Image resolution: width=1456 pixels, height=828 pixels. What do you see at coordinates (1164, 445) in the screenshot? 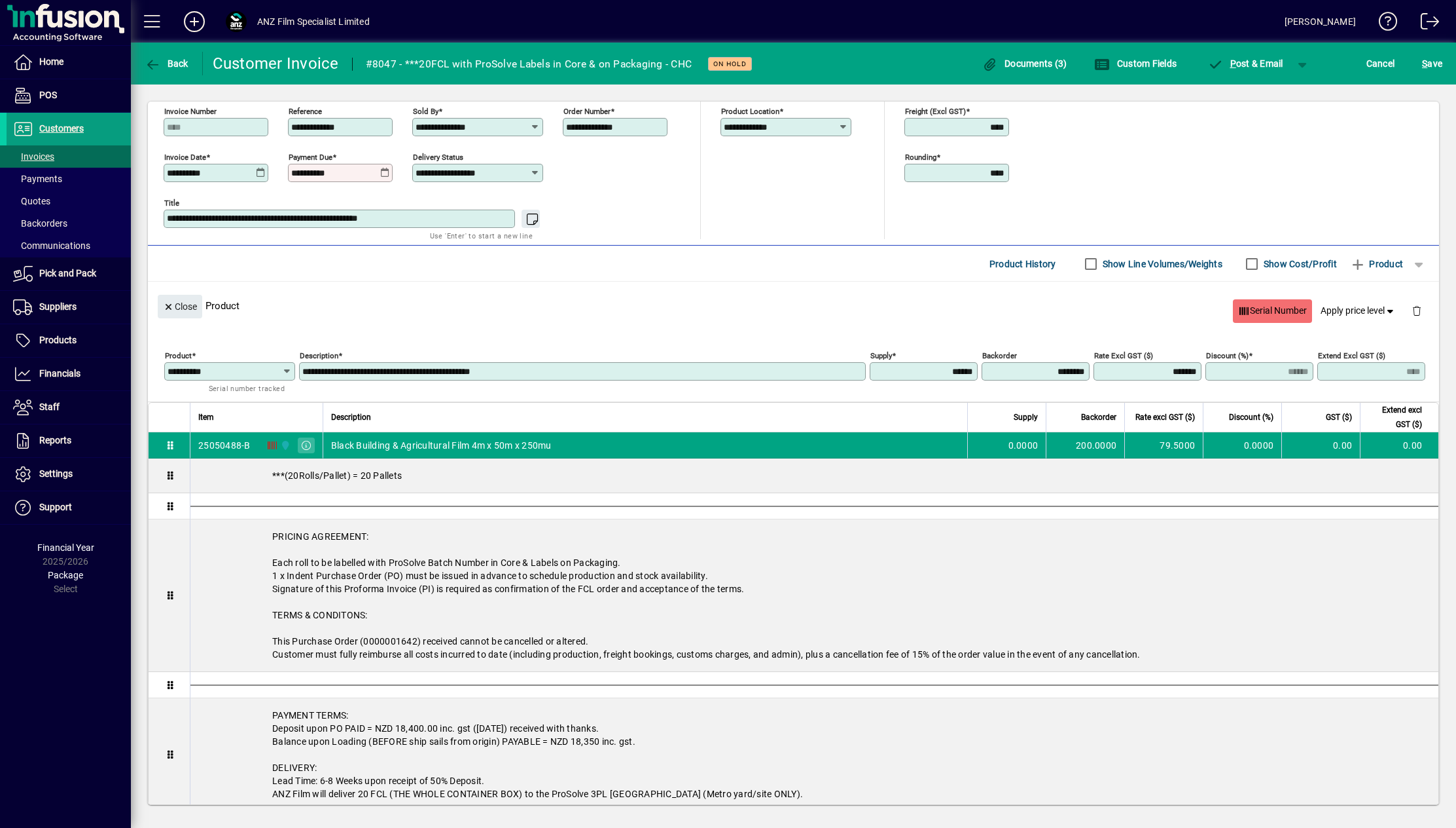
I see `div: 79.5000` at bounding box center [1164, 445].